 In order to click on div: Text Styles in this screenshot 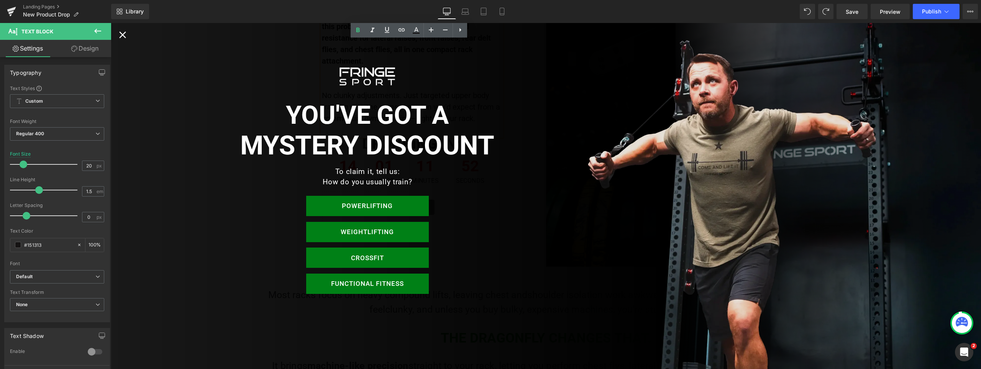, I will do `click(57, 88)`.